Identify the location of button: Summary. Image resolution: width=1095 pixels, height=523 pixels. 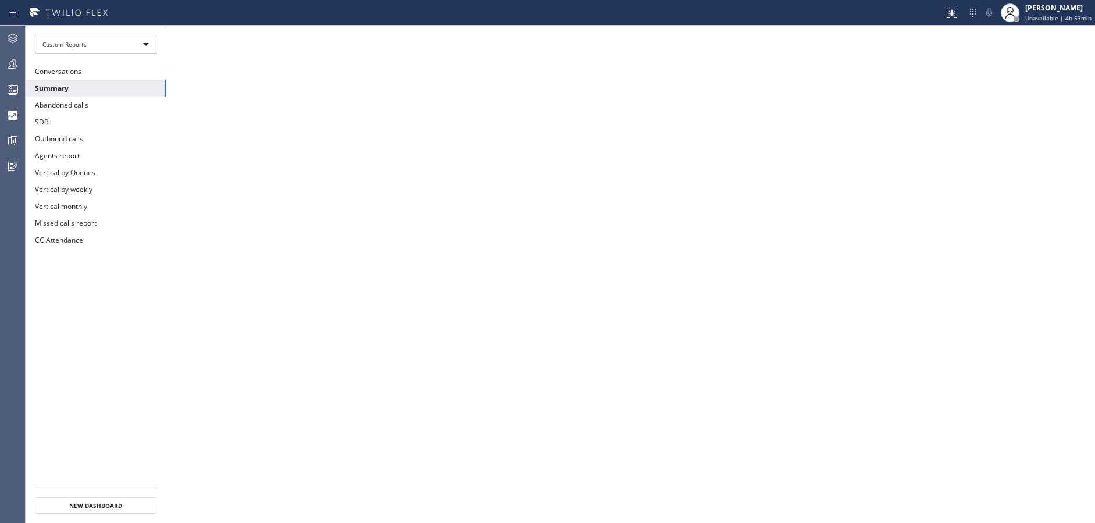
(95, 88).